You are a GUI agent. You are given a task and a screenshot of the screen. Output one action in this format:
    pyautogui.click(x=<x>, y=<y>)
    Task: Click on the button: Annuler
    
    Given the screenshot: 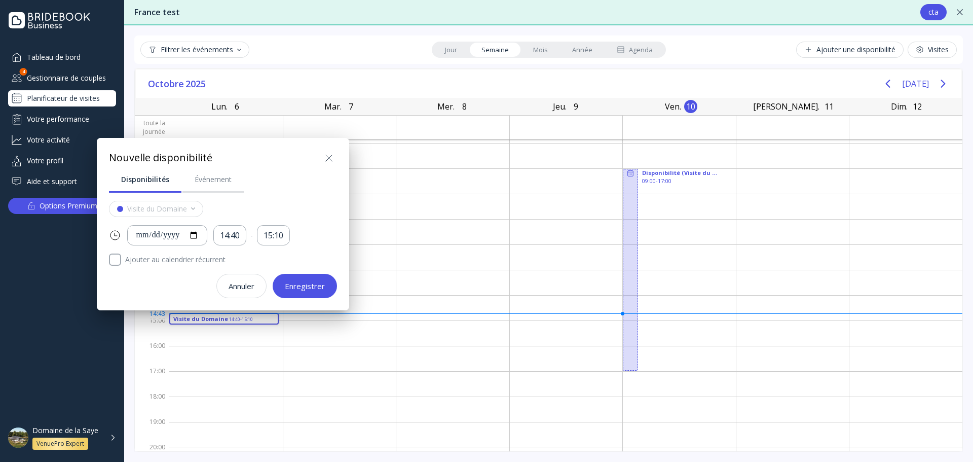 What is the action you would take?
    pyautogui.click(x=241, y=286)
    